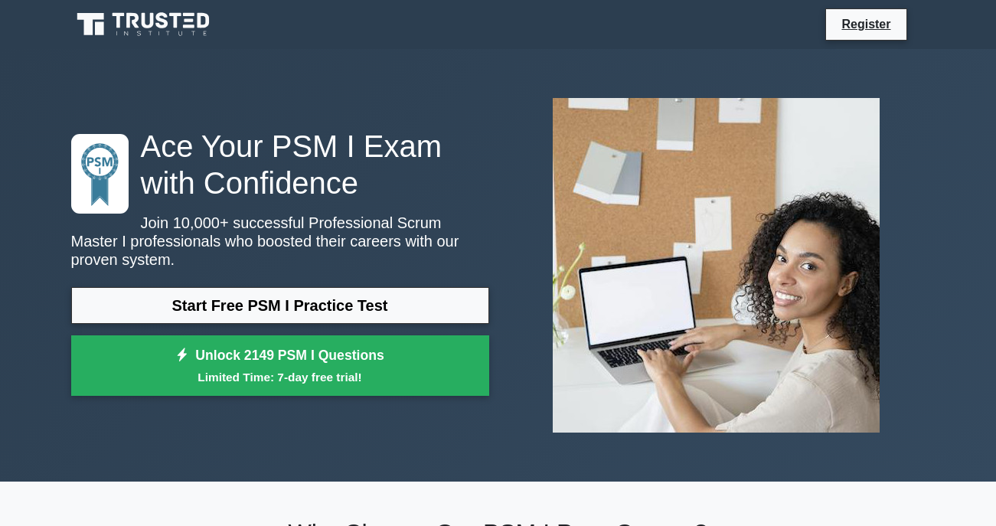  Describe the element at coordinates (280, 377) in the screenshot. I see `small: Limited Time: 7-day free trial!` at that location.